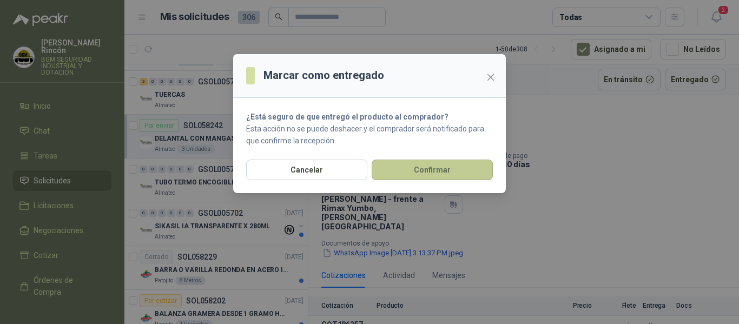  Describe the element at coordinates (307, 170) in the screenshot. I see `button: Cancelar` at that location.